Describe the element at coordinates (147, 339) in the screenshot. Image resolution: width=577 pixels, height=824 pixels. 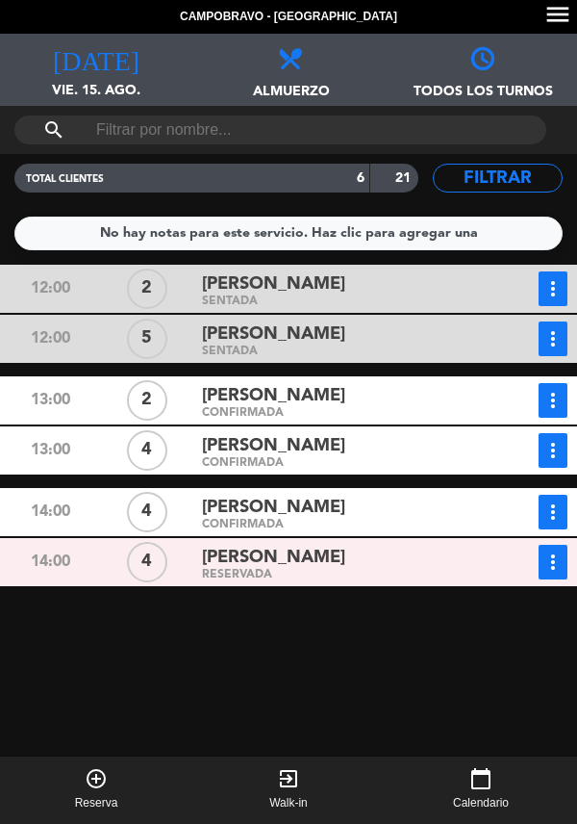
I see `div: 5` at that location.